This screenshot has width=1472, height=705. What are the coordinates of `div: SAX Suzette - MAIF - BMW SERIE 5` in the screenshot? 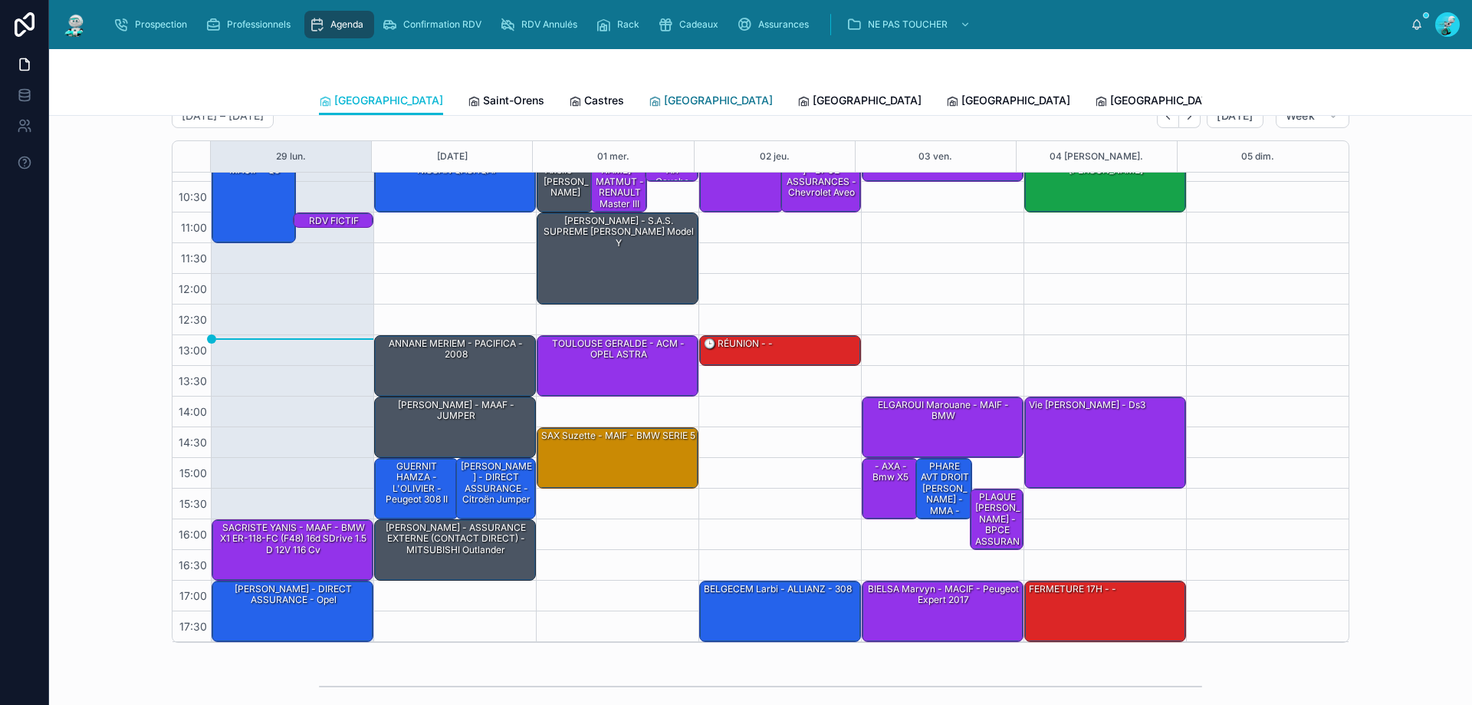 It's located at (618, 436).